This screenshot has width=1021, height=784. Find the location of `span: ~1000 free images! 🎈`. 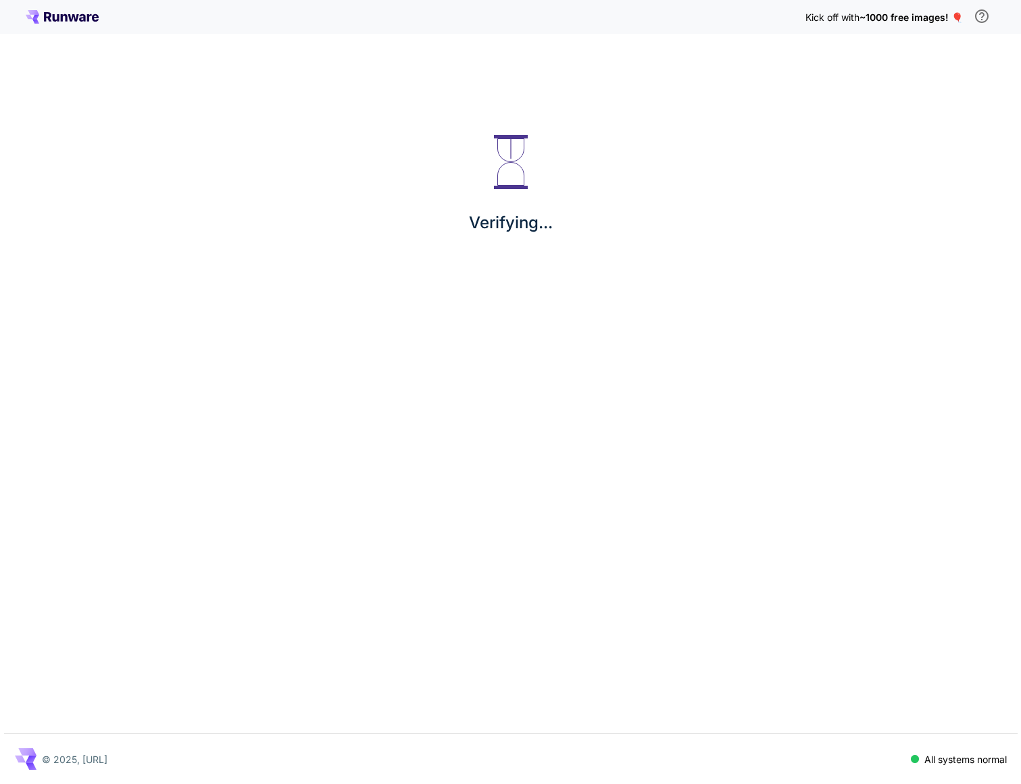

span: ~1000 free images! 🎈 is located at coordinates (911, 17).